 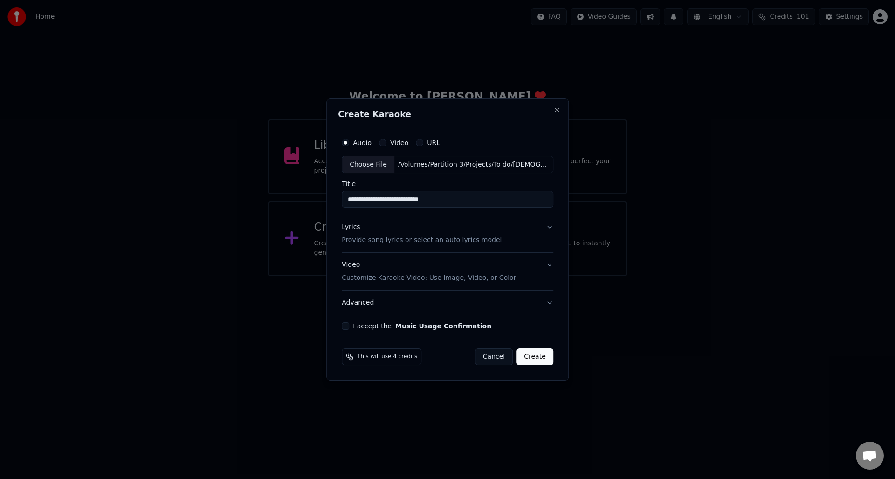 What do you see at coordinates (535, 357) in the screenshot?
I see `button: Create` at bounding box center [535, 357].